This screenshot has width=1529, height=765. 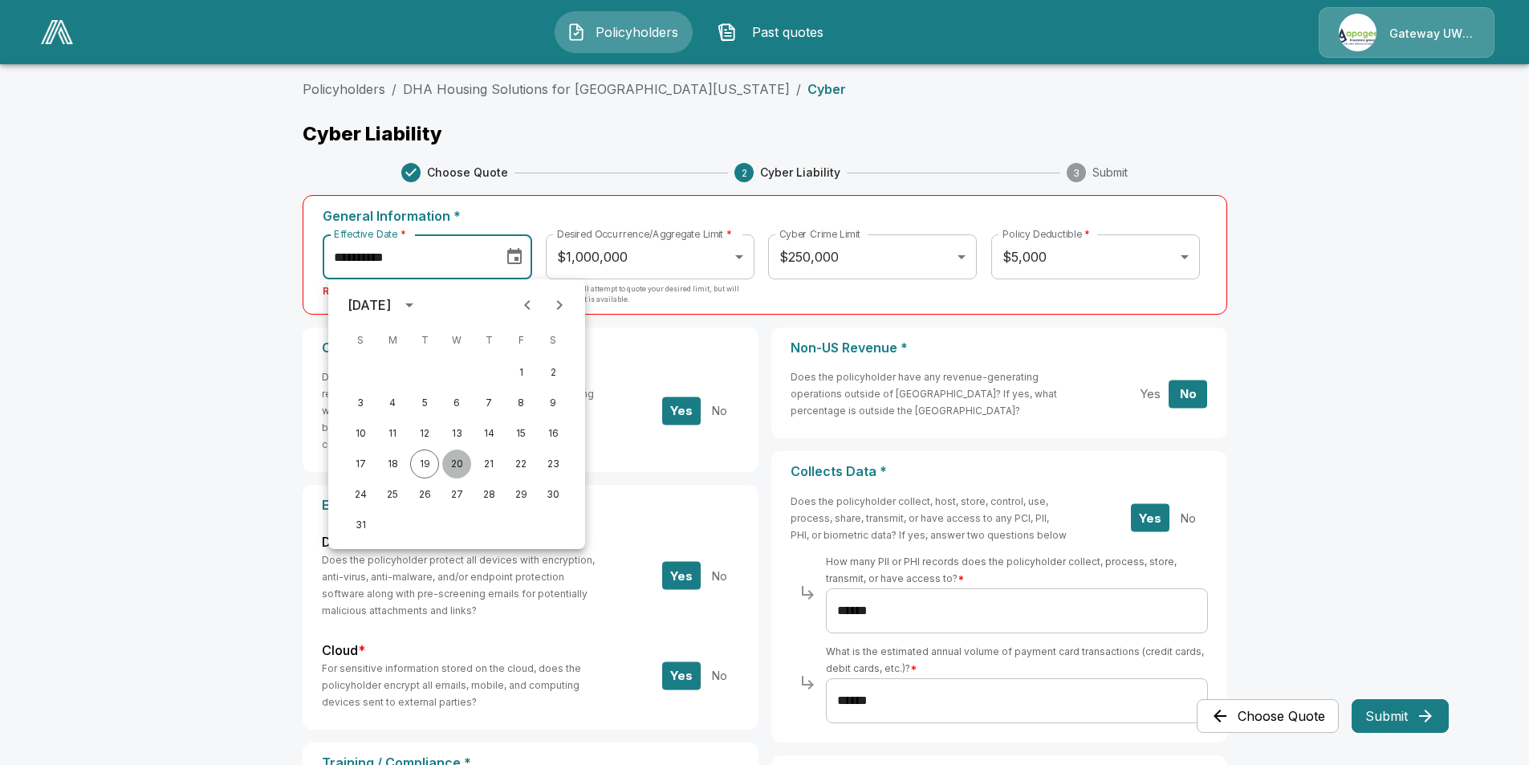 I want to click on span: Policyholders, so click(x=637, y=32).